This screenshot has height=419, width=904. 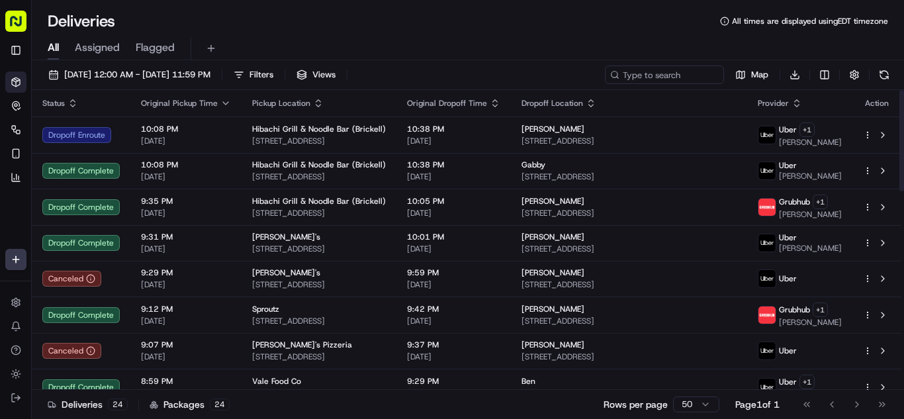 I want to click on span: All, so click(x=53, y=48).